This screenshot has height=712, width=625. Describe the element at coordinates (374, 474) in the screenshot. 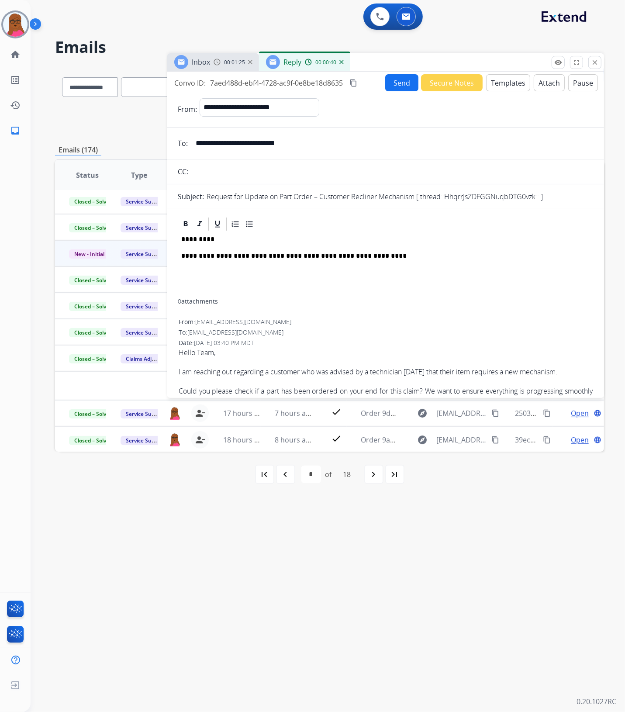

I see `mat-icon: navigate_next` at that location.